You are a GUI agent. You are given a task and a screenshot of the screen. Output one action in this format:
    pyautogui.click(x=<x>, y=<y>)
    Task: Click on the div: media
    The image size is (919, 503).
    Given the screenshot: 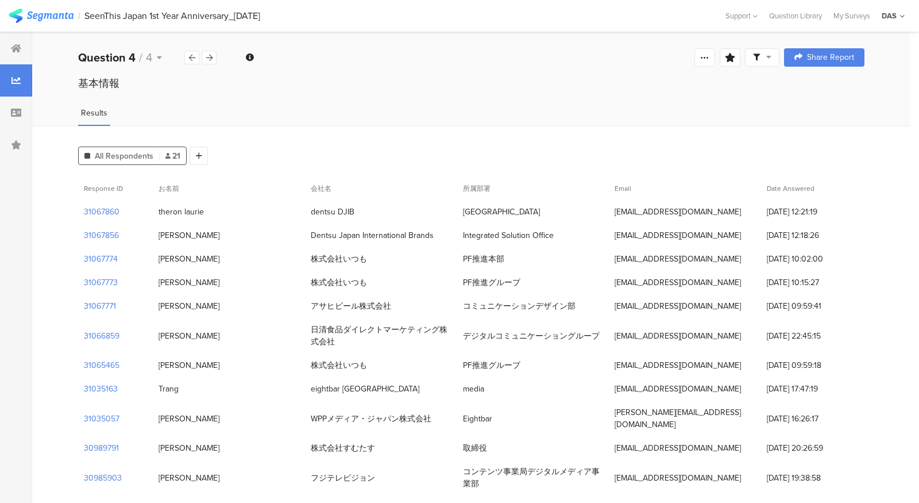 What is the action you would take?
    pyautogui.click(x=473, y=388)
    